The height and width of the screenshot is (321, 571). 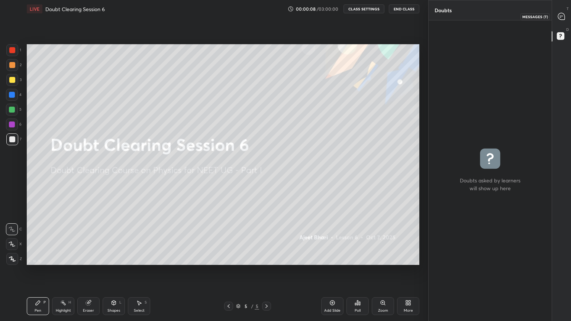 What do you see at coordinates (443, 10) in the screenshot?
I see `p: Doubts` at bounding box center [443, 10].